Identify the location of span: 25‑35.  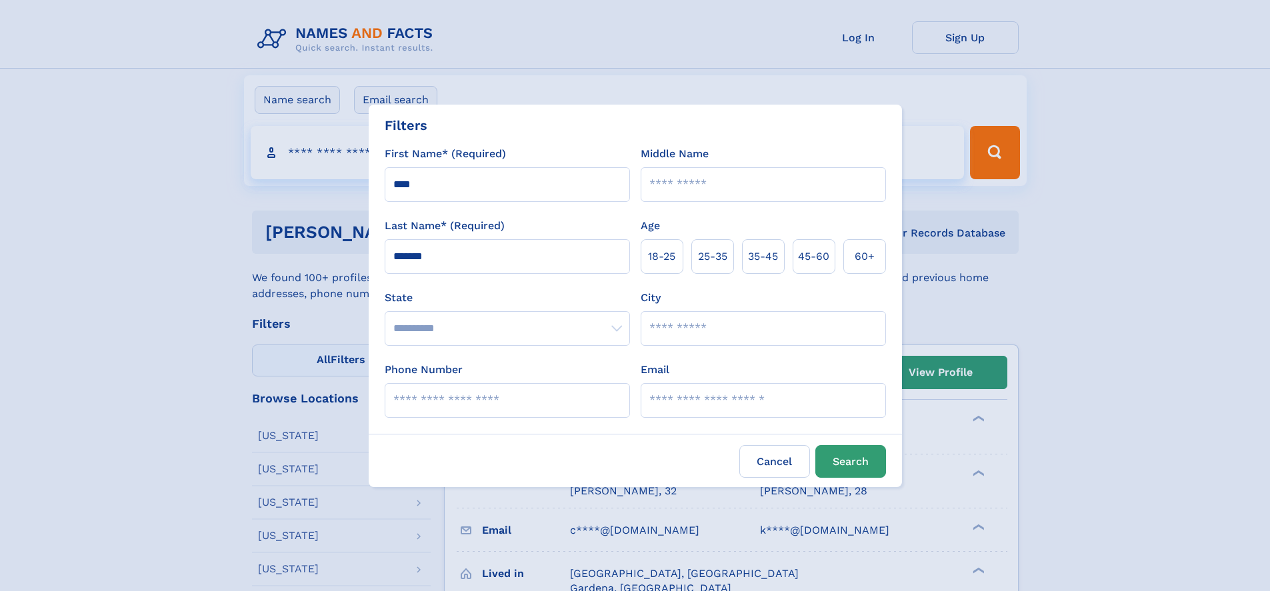
(712, 257).